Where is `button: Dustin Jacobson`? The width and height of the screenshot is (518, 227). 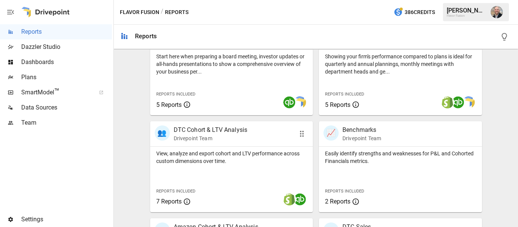 button: Dustin Jacobson is located at coordinates (497, 12).